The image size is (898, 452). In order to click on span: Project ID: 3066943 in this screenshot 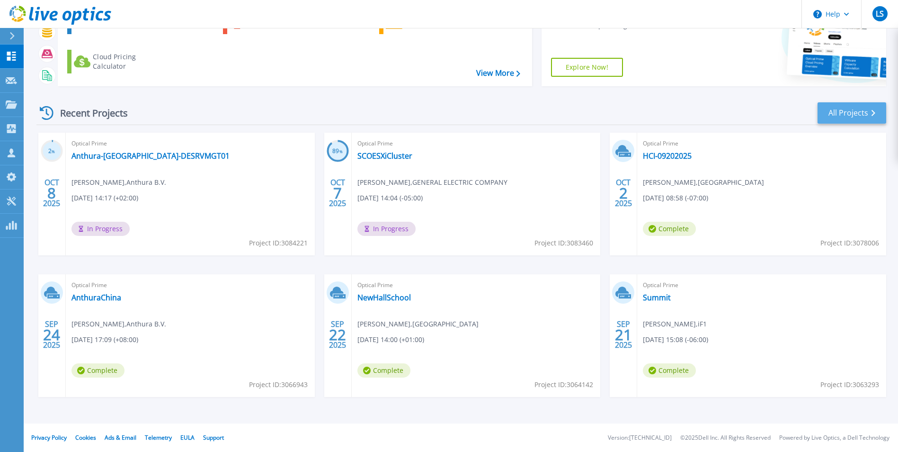, I will do `click(278, 385)`.